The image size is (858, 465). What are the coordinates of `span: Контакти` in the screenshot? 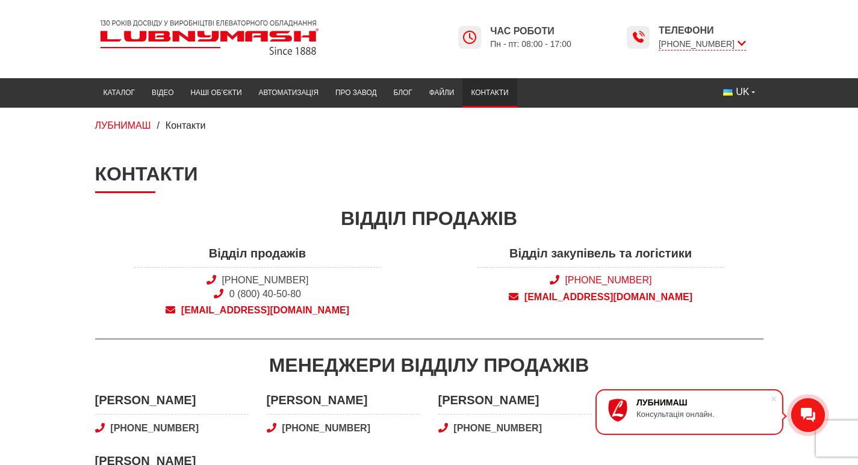 It's located at (185, 125).